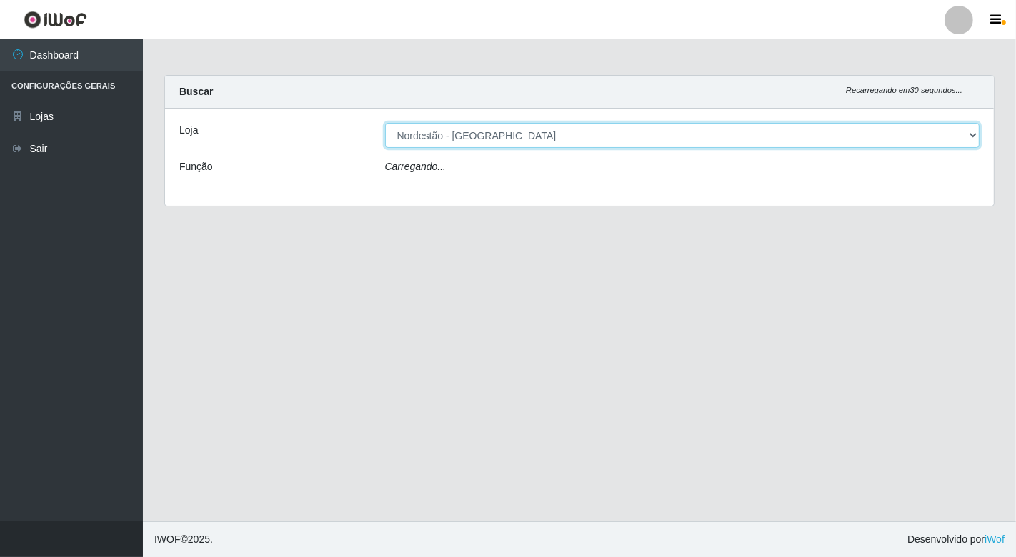  I want to click on label: Loja, so click(189, 130).